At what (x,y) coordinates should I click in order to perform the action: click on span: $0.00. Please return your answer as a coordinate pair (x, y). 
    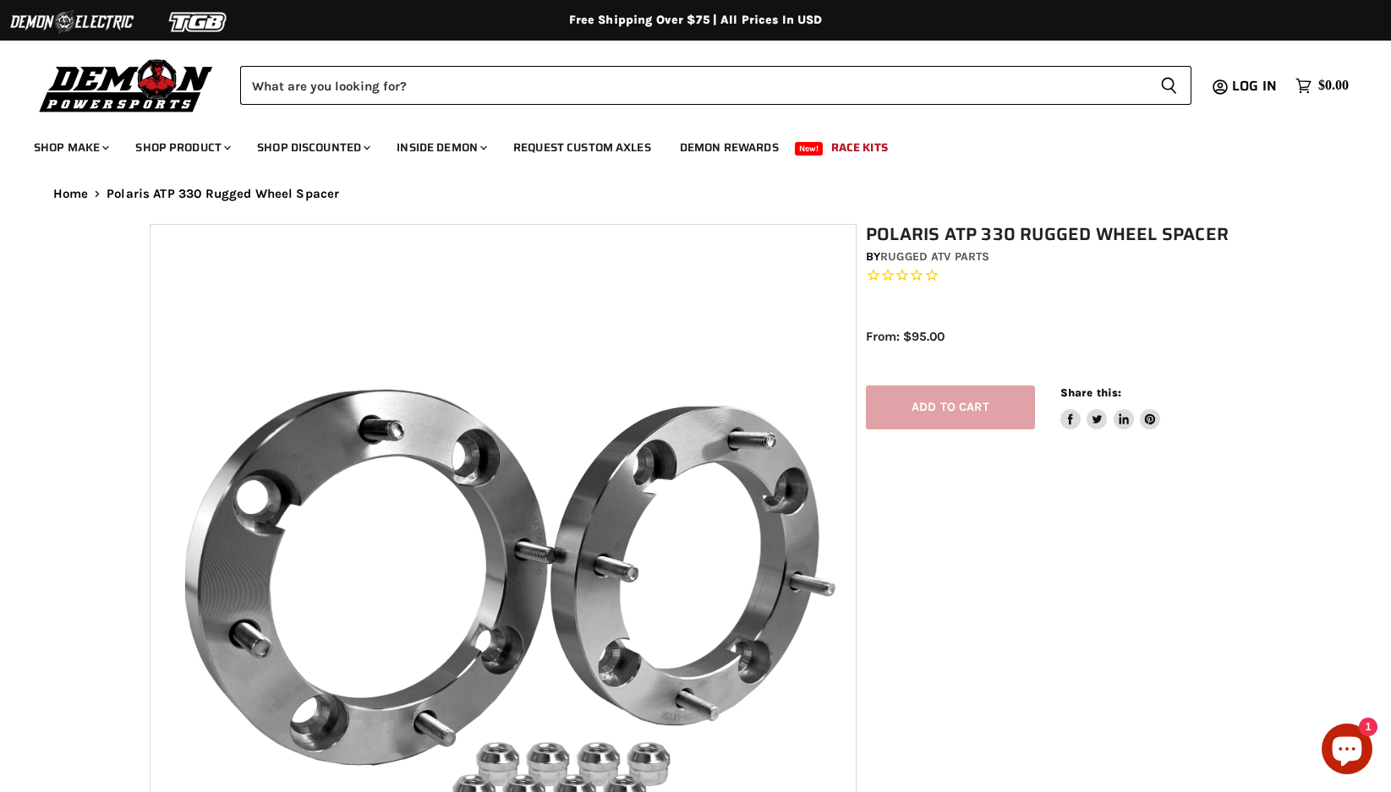
    Looking at the image, I should click on (1333, 85).